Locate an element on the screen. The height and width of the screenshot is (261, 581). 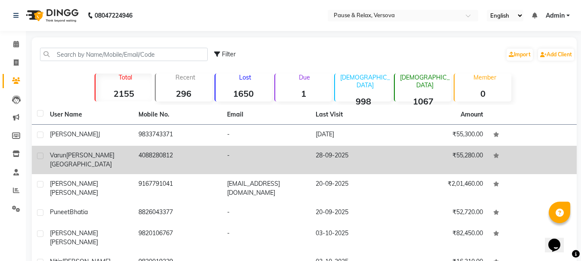
b: 08047224946 is located at coordinates (114, 15).